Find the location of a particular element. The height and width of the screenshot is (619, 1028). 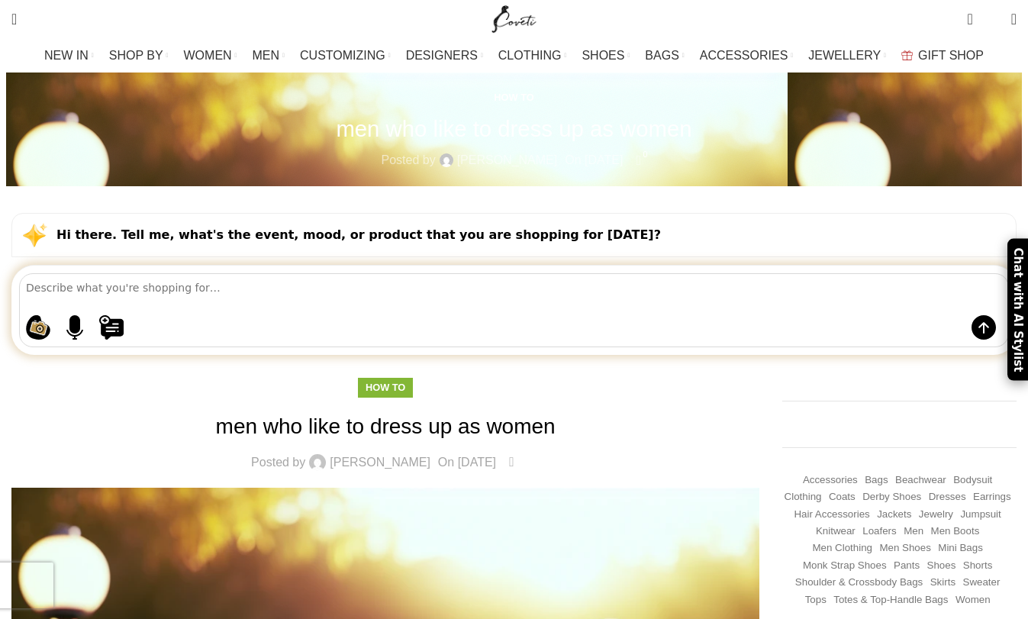

a: JEWELLERY is located at coordinates (847, 56).